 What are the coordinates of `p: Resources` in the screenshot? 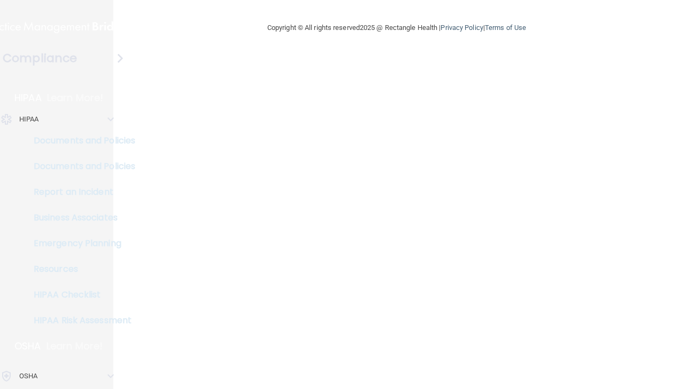 It's located at (80, 269).